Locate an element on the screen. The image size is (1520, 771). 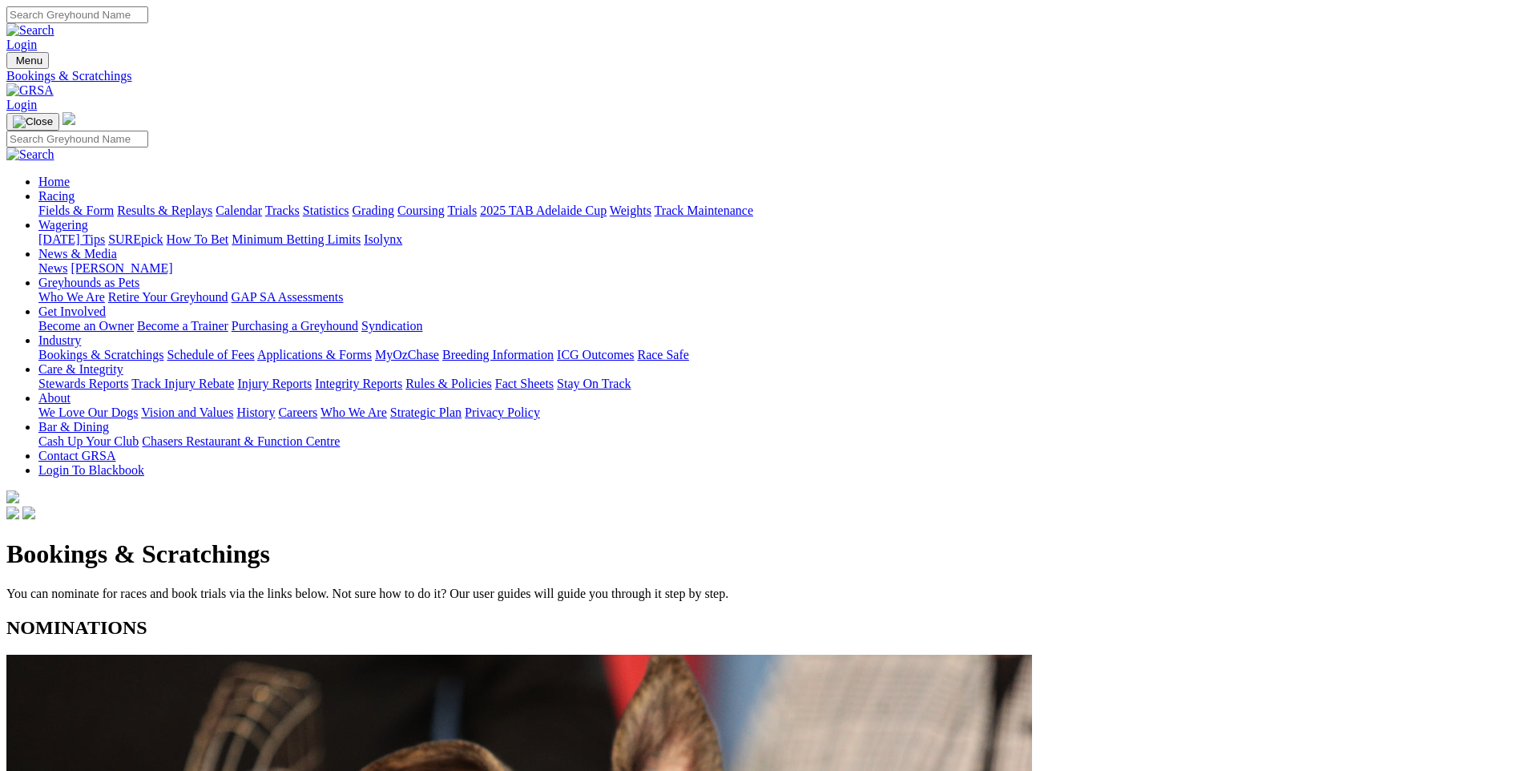
div: Greyhounds as Pets is located at coordinates (776, 297).